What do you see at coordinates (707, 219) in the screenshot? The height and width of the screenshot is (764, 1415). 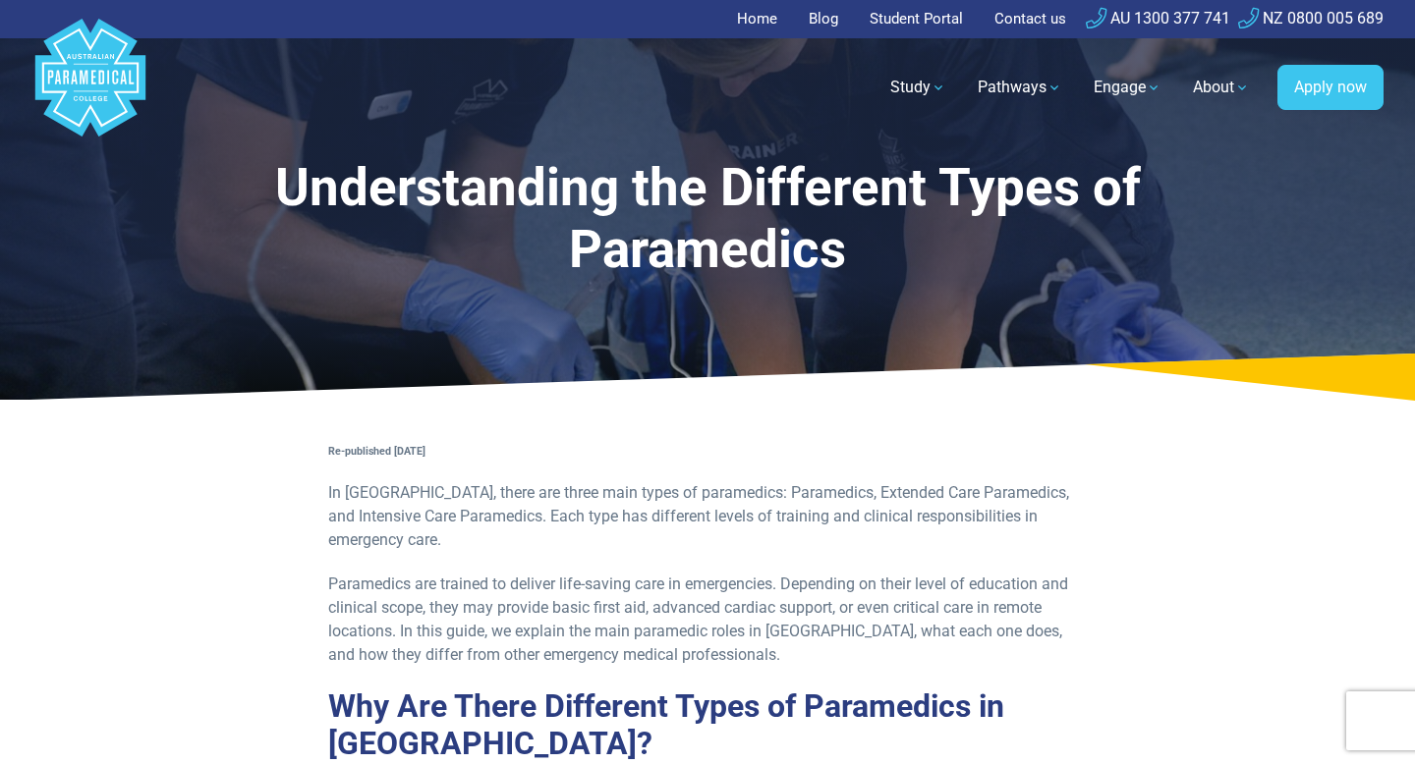 I see `h1: Understanding the Different Types of Paramedics` at bounding box center [707, 219].